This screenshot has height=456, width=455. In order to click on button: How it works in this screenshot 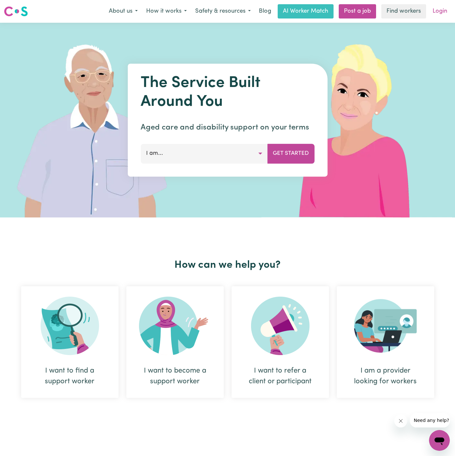, I will do `click(166, 11)`.